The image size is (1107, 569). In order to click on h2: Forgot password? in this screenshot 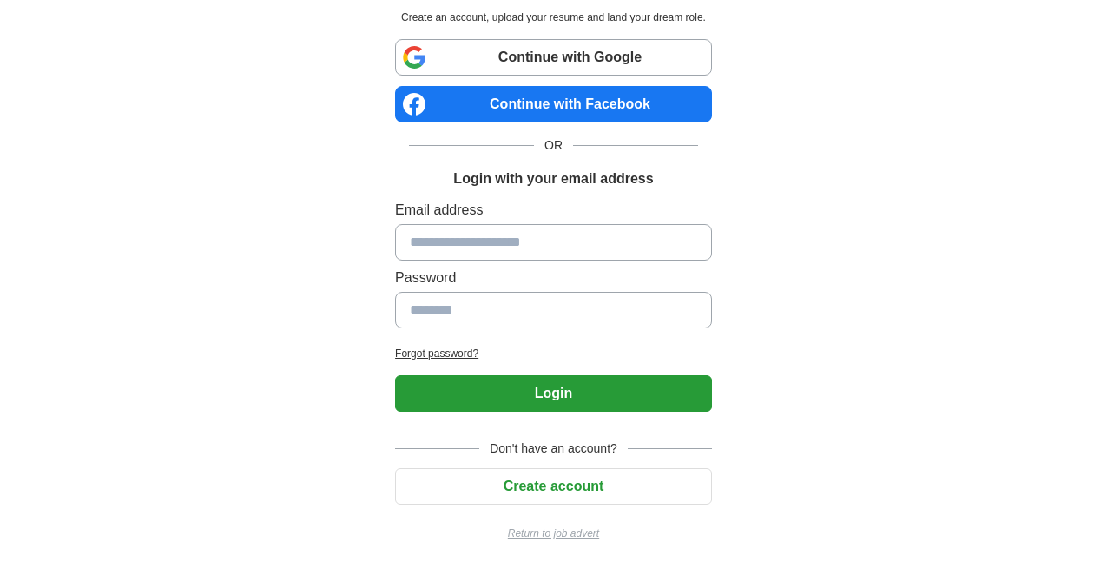, I will do `click(553, 353)`.